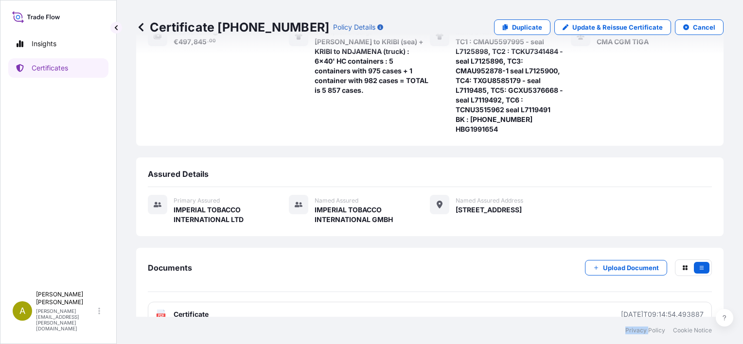  What do you see at coordinates (161, 316) in the screenshot?
I see `text: PDF` at bounding box center [161, 316].